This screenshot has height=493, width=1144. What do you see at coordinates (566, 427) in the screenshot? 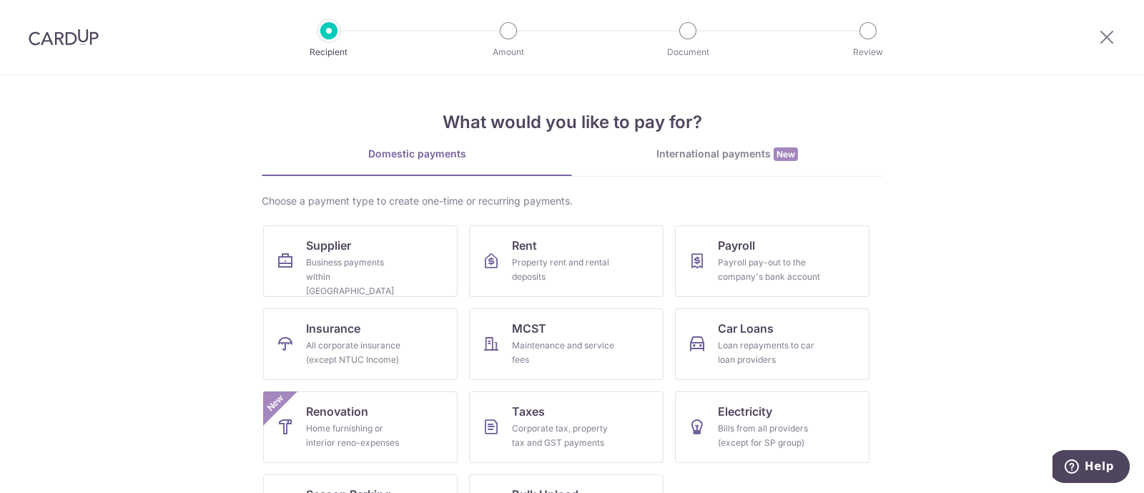
I see `a: TaxesCorporate tax, property tax and GST payments` at bounding box center [566, 427].